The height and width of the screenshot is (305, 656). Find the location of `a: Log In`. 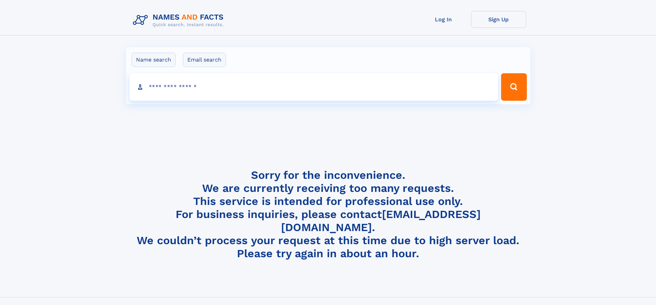

a: Log In is located at coordinates (443, 19).